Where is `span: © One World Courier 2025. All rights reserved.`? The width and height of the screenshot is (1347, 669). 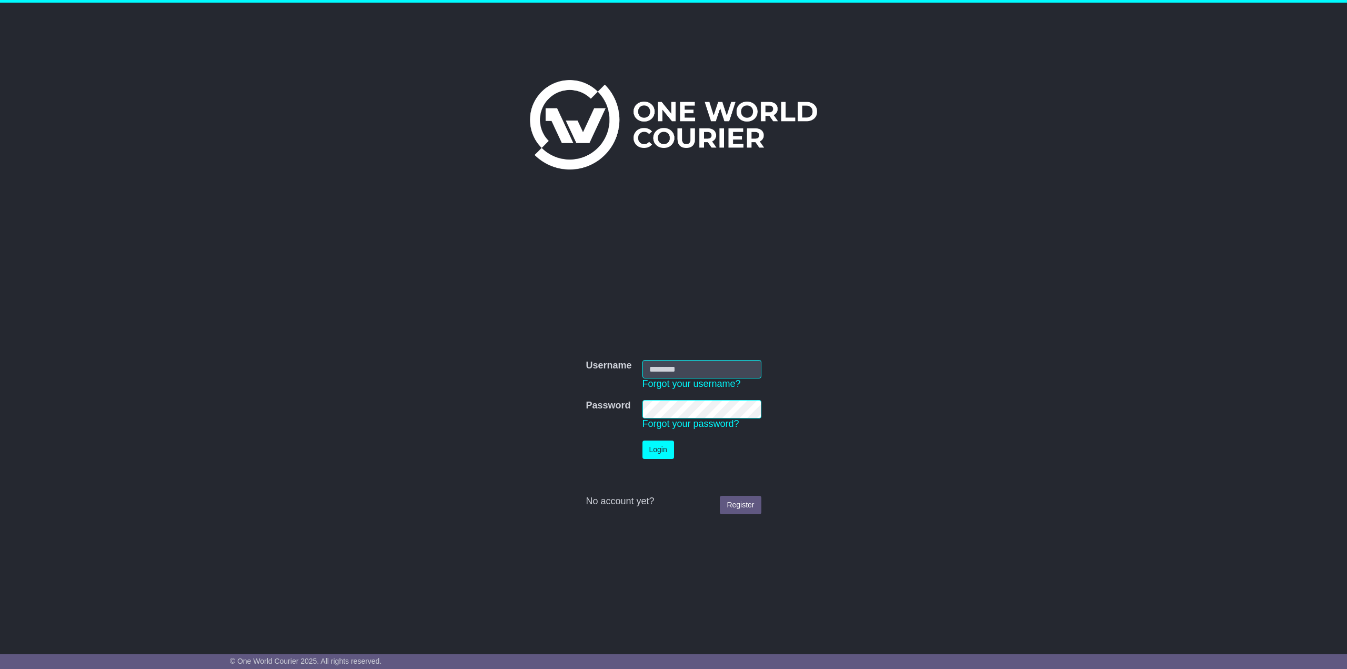 span: © One World Courier 2025. All rights reserved. is located at coordinates (306, 661).